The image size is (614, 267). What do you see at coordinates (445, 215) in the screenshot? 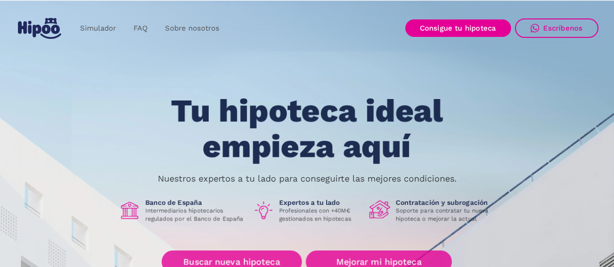
I see `p: Soporte para contratar tu nueva hipoteca o mejorar la actual` at bounding box center [445, 215].